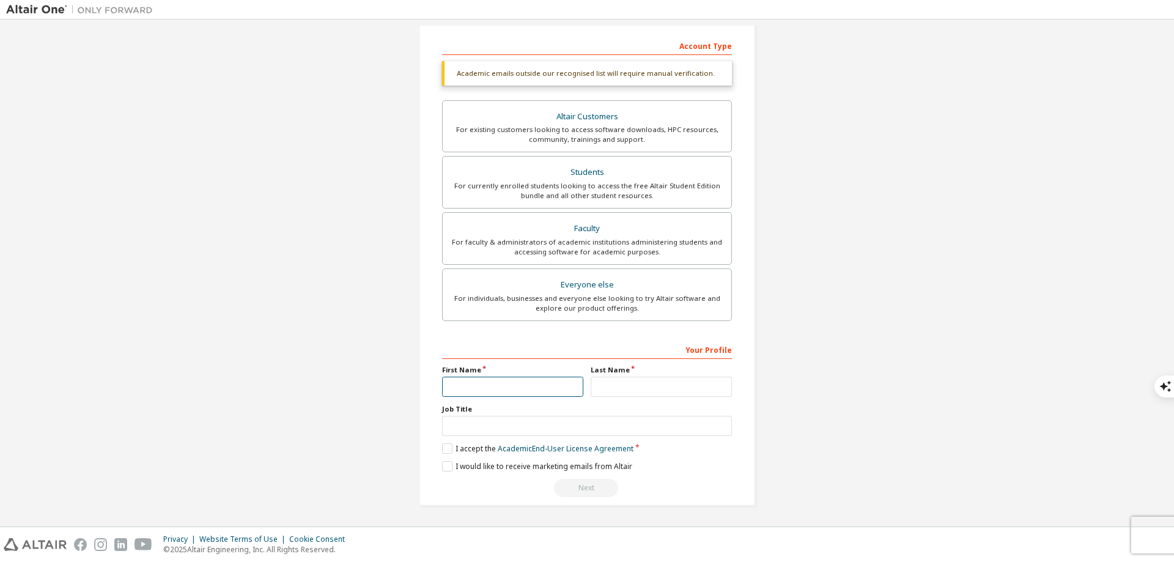  Describe the element at coordinates (80, 544) in the screenshot. I see `img: facebook.svg` at that location.